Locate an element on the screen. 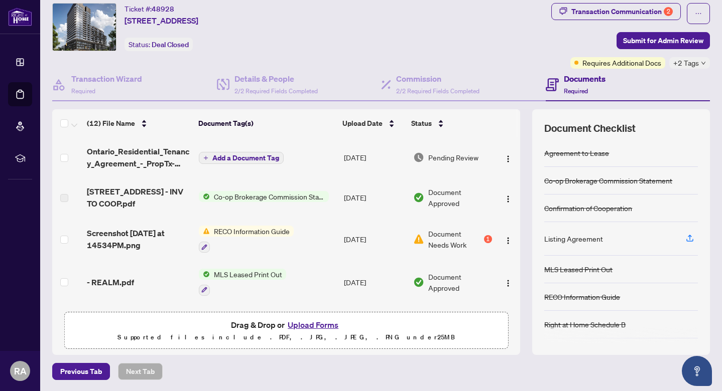 The image size is (722, 391). div: Transaction Communication is located at coordinates (622, 12).